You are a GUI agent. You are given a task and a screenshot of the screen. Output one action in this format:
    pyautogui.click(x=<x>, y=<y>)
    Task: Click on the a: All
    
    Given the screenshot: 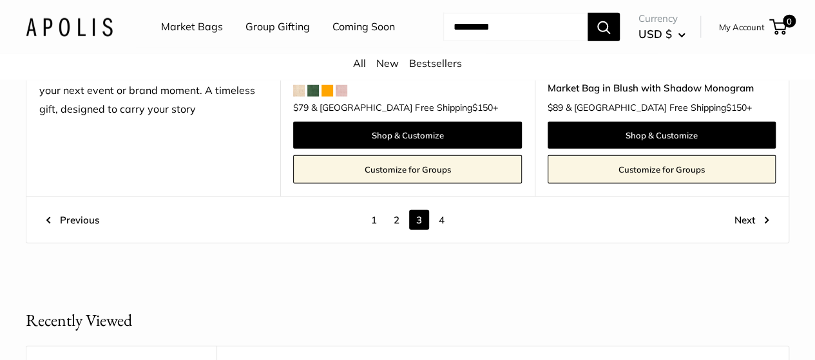 What is the action you would take?
    pyautogui.click(x=359, y=63)
    